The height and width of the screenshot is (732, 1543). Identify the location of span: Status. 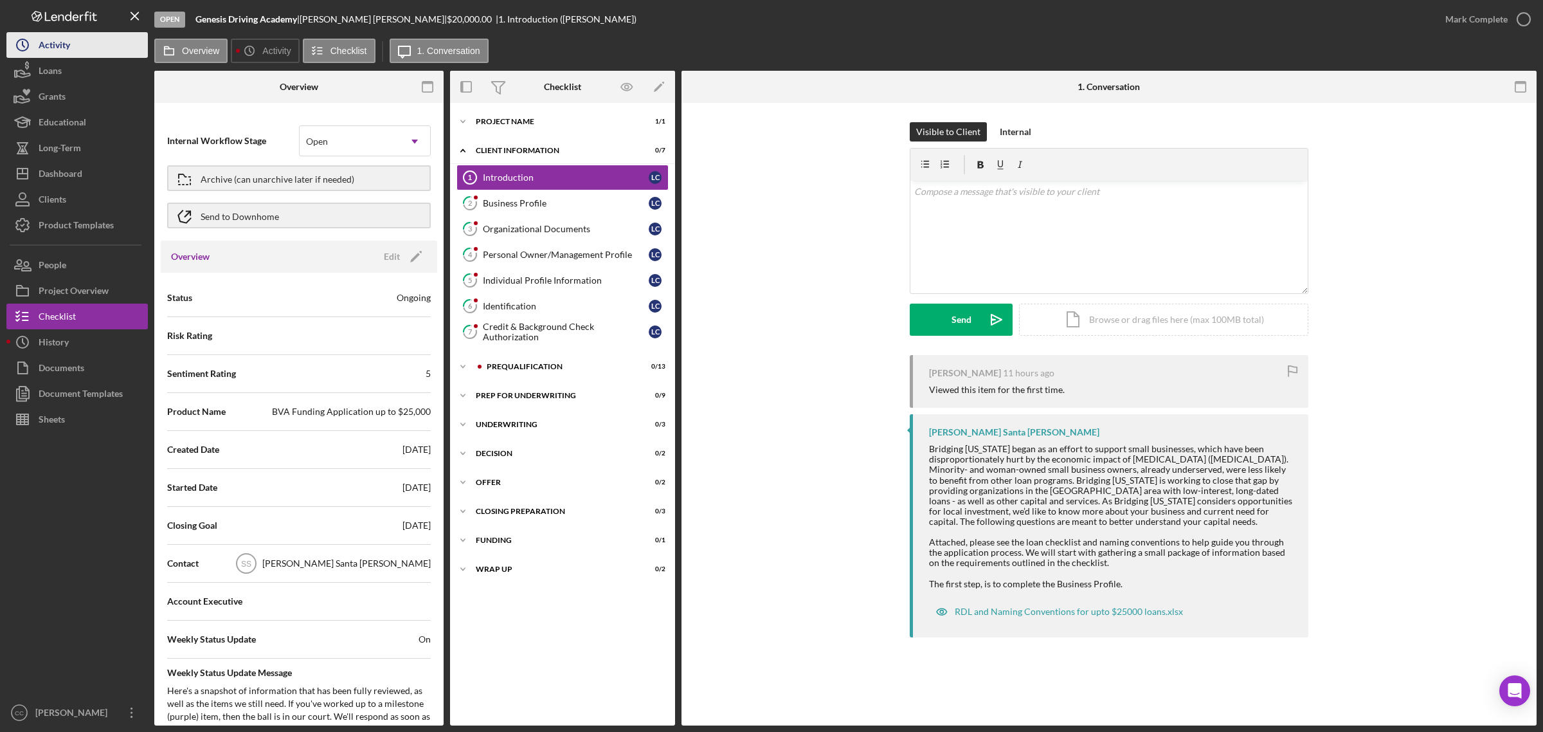
(179, 298).